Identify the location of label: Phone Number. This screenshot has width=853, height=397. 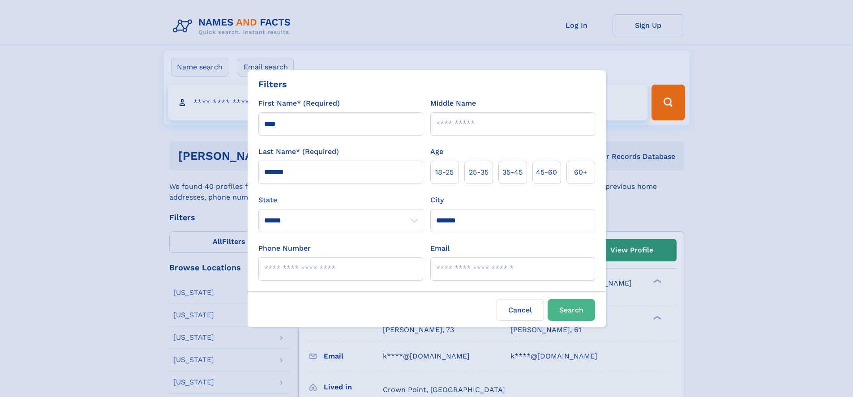
(284, 248).